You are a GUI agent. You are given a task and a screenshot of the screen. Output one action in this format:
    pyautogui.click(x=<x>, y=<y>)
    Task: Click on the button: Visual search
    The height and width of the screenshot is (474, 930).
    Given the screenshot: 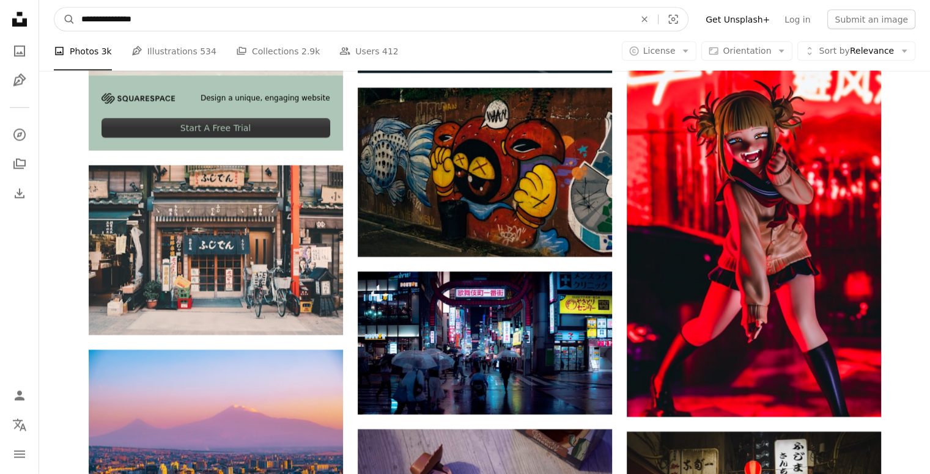 What is the action you would take?
    pyautogui.click(x=673, y=20)
    